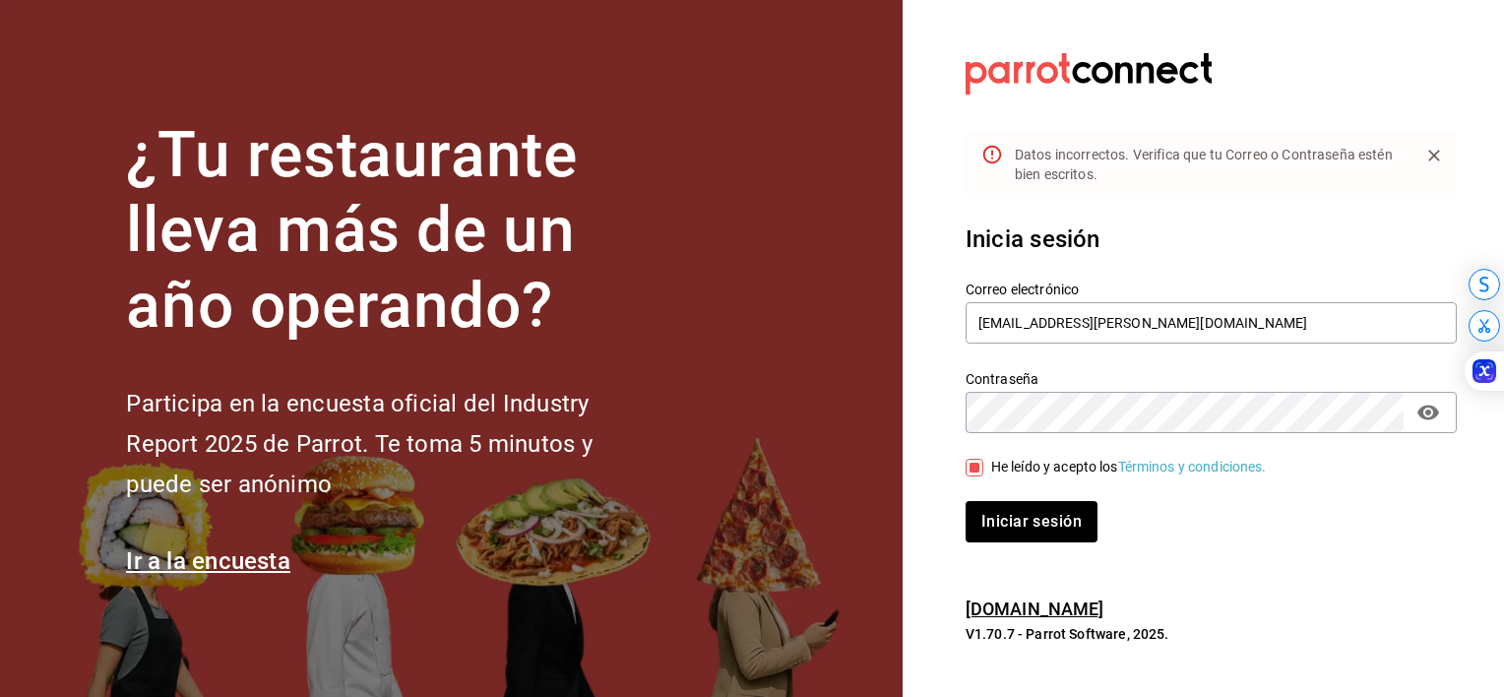 This screenshot has width=1504, height=697. What do you see at coordinates (1211, 288) in the screenshot?
I see `label: Correo electrónico` at bounding box center [1211, 288].